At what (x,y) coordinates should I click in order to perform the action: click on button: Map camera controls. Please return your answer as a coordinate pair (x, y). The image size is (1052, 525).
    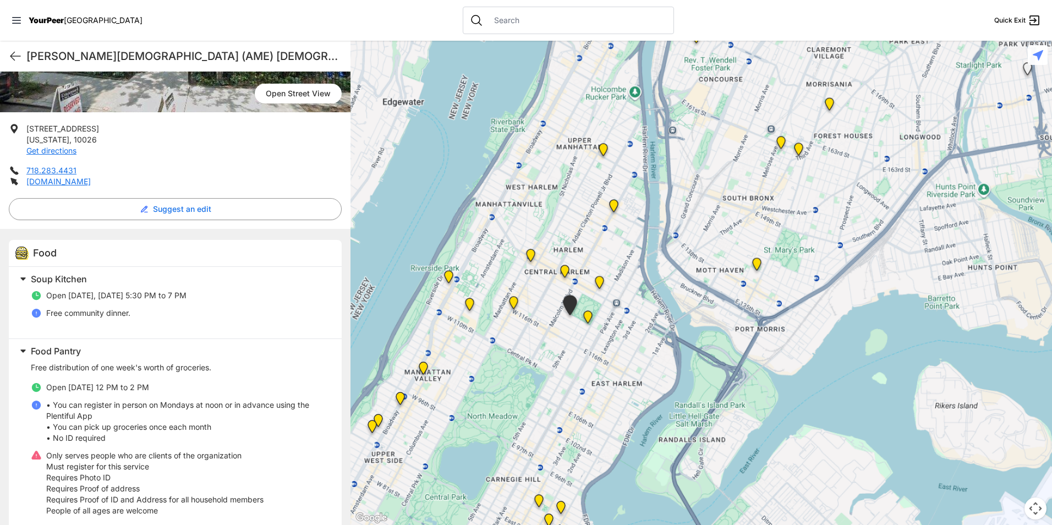
    Looking at the image, I should click on (1035, 508).